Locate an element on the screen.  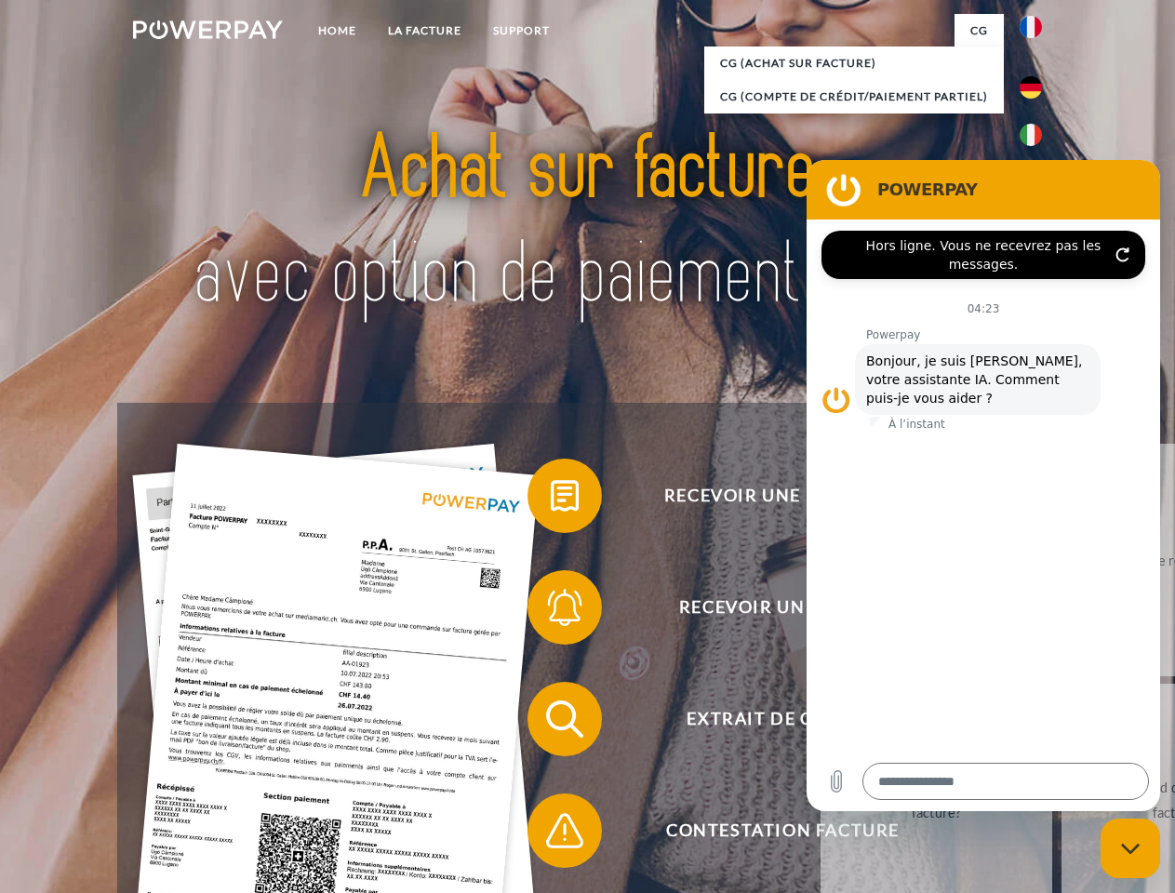
img: fr is located at coordinates (1031, 27).